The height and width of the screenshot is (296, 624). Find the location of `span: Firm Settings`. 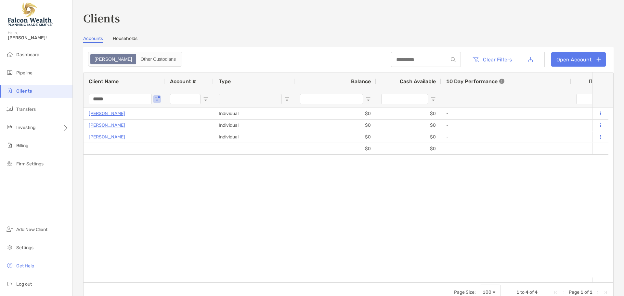

span: Firm Settings is located at coordinates (30, 164).